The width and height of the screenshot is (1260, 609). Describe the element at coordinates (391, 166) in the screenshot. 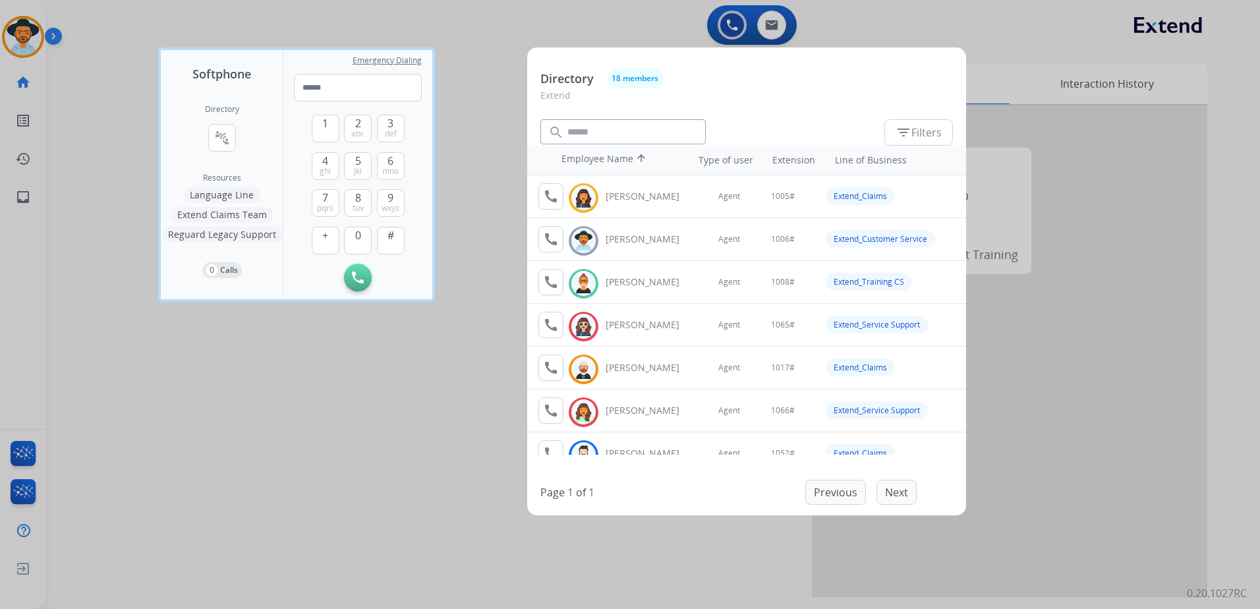

I see `button: 6mno` at that location.